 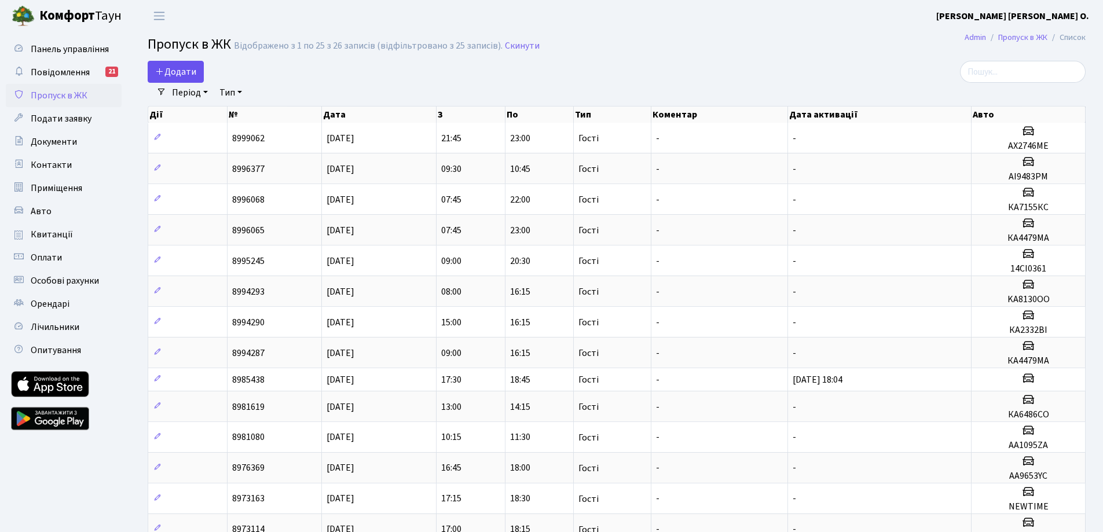 What do you see at coordinates (451, 407) in the screenshot?
I see `span: 13:00` at bounding box center [451, 407].